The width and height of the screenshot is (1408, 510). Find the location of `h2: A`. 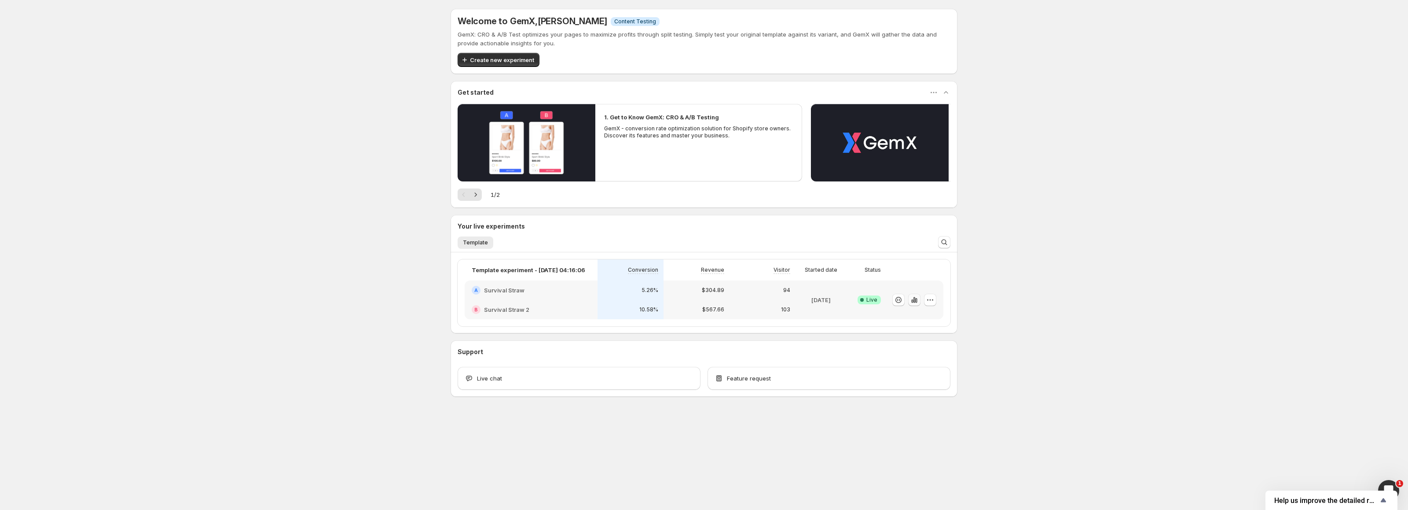

h2: A is located at coordinates (476, 290).